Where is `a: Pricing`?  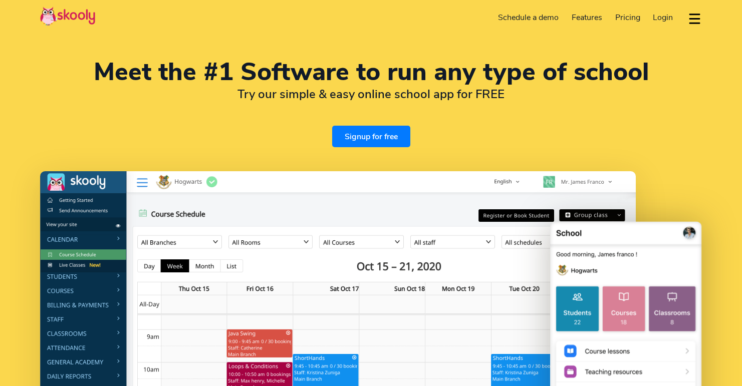 a: Pricing is located at coordinates (628, 18).